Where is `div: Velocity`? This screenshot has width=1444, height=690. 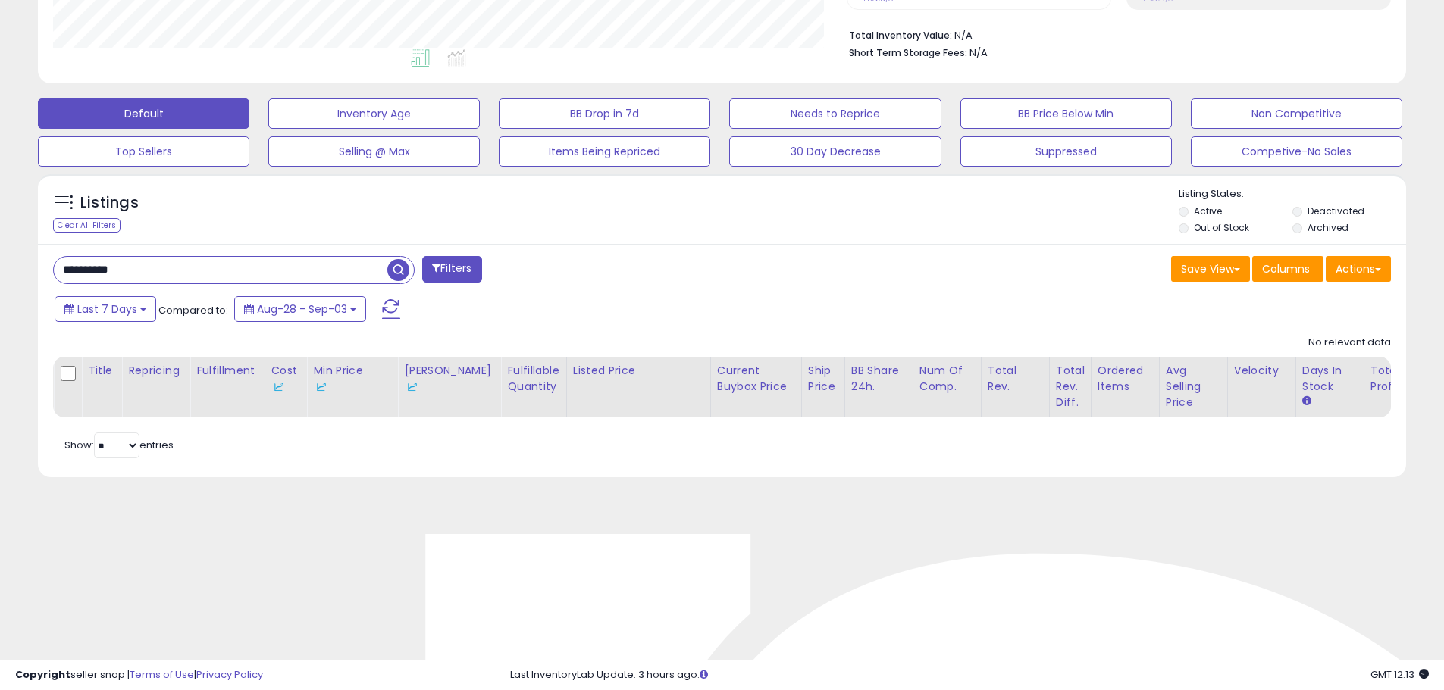 div: Velocity is located at coordinates (1261, 371).